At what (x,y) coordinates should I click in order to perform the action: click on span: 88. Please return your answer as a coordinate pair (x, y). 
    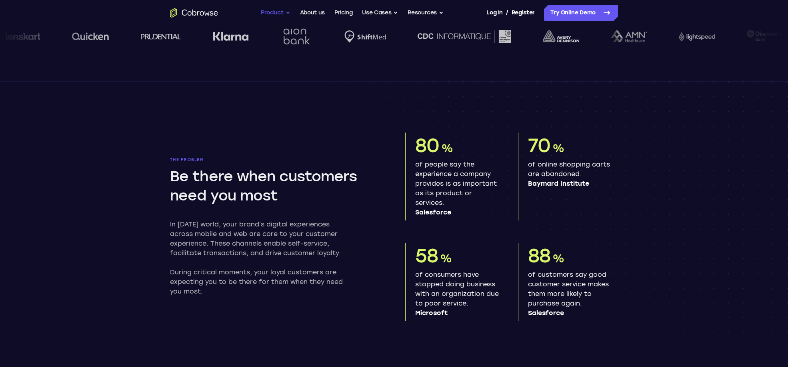
    Looking at the image, I should click on (539, 256).